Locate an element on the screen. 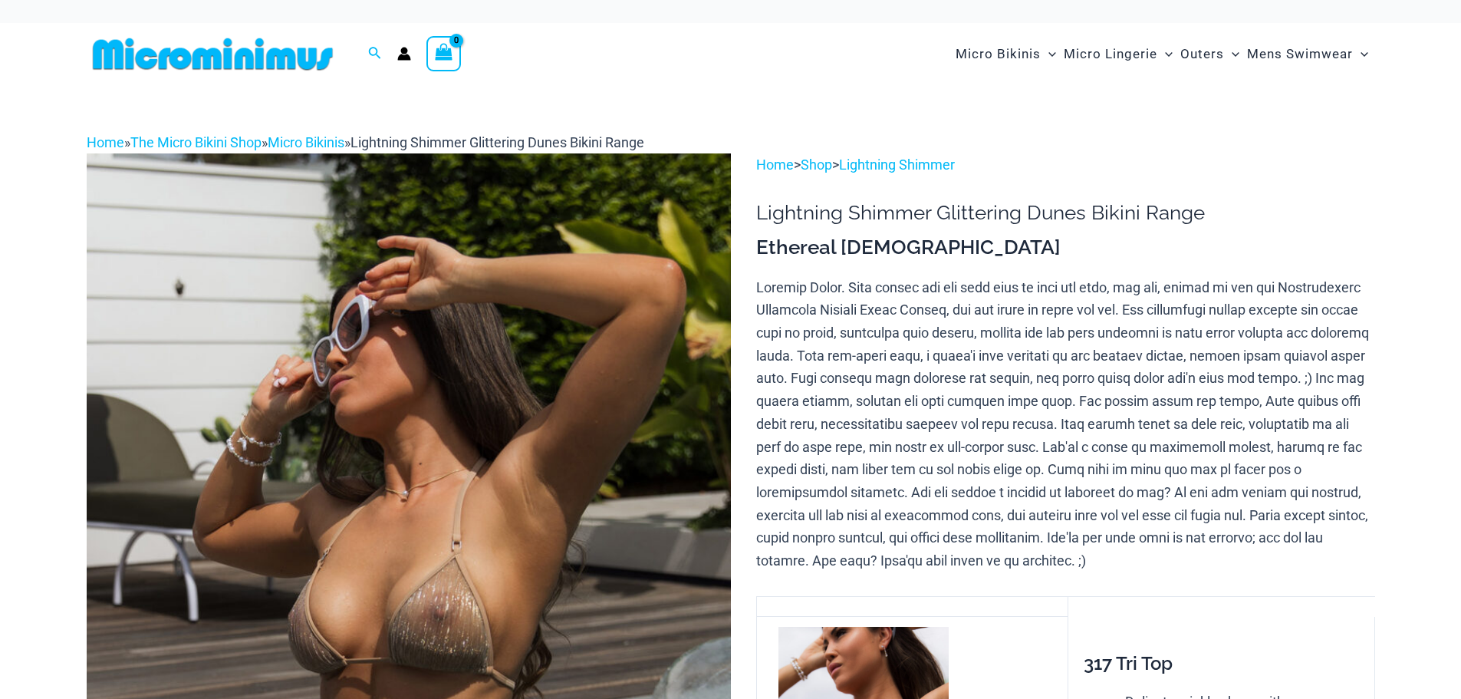  img: MM SHOP LOGO FLAT is located at coordinates (213, 54).